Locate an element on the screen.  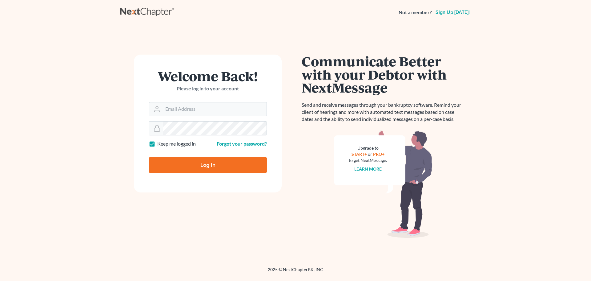
div: Upgrade to is located at coordinates (368, 148).